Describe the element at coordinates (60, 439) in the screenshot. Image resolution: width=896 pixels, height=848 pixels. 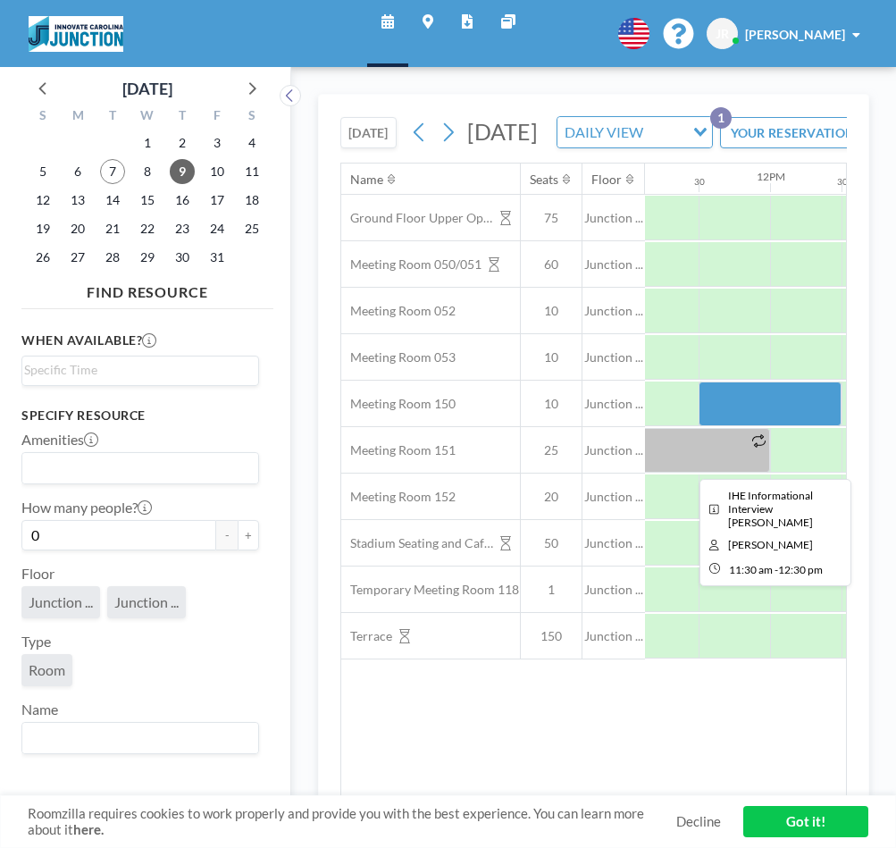
I see `label: Amenities` at that location.